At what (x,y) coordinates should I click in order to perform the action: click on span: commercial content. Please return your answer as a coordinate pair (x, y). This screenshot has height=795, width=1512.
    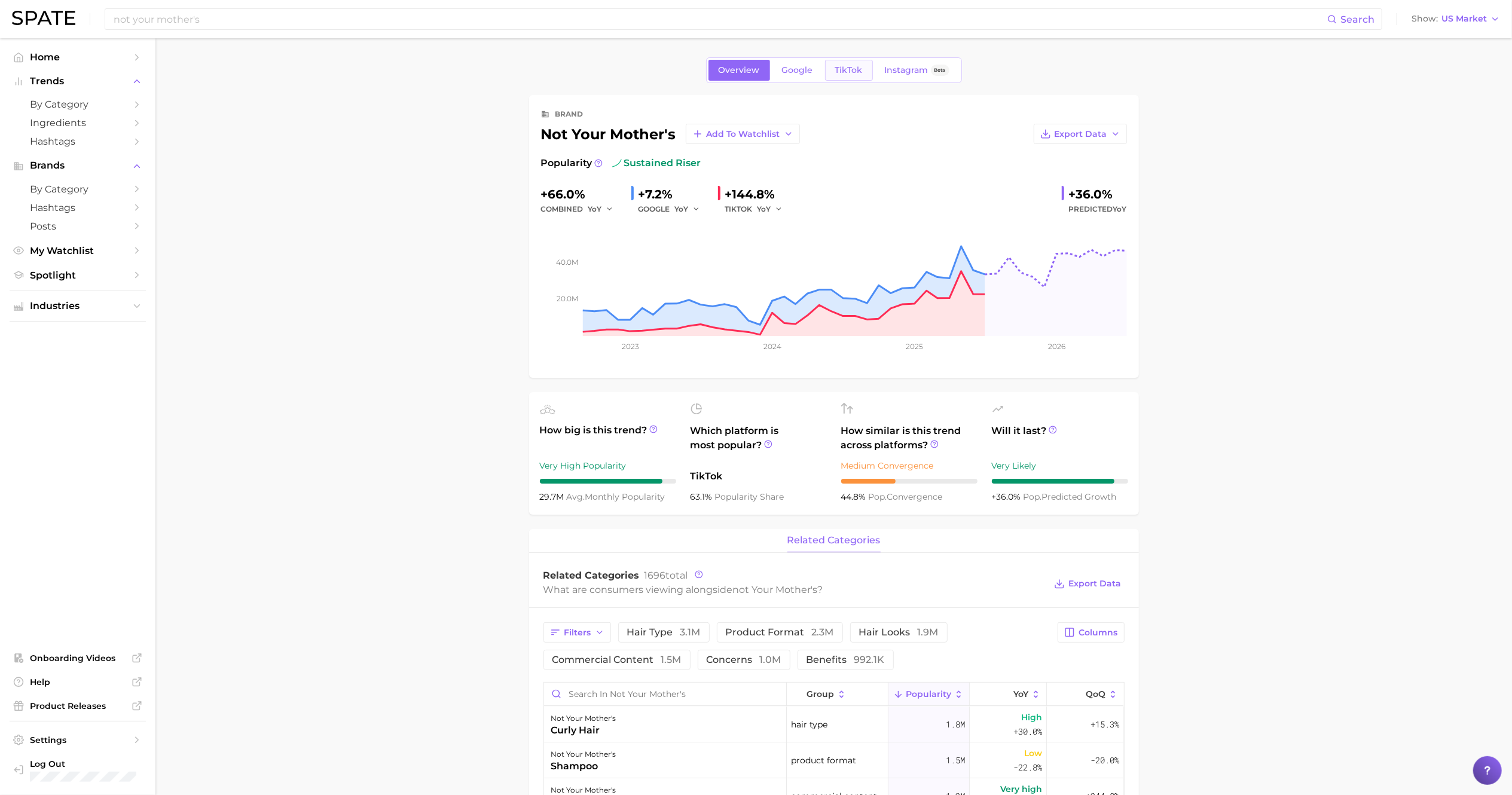
    Looking at the image, I should click on (617, 661).